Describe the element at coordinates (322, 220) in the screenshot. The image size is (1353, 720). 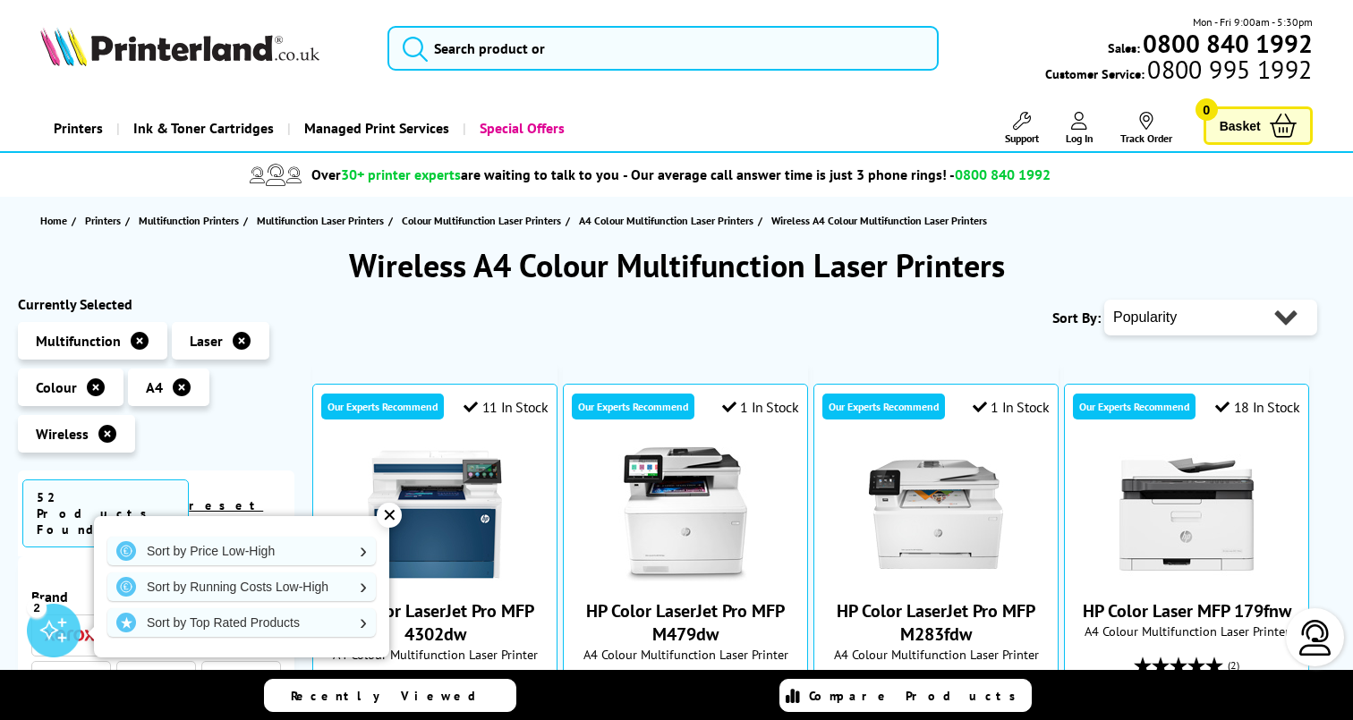
I see `a: Multifunction Laser Printers` at that location.